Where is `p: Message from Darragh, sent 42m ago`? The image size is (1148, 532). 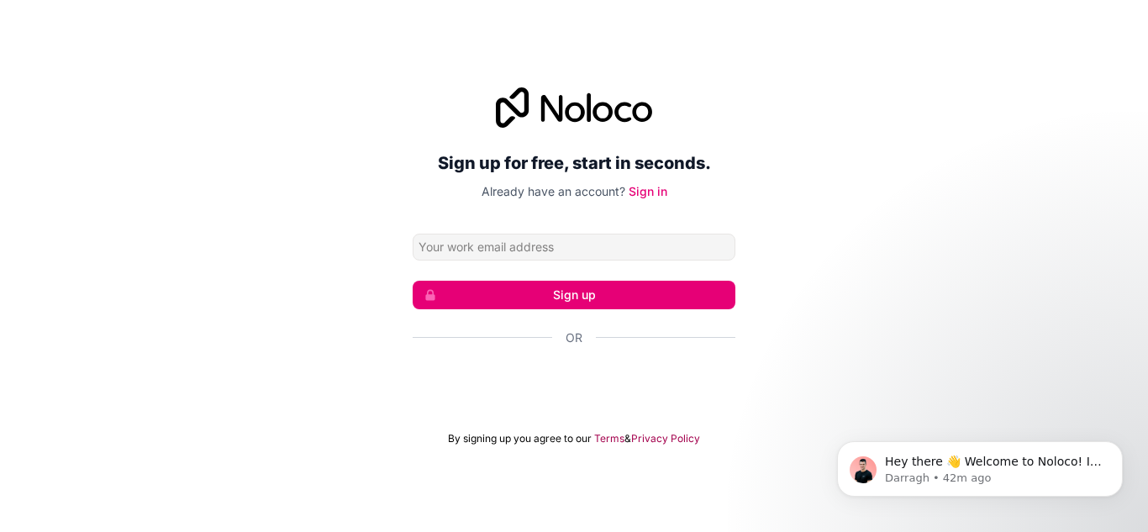 p: Message from Darragh, sent 42m ago is located at coordinates (181, 72).